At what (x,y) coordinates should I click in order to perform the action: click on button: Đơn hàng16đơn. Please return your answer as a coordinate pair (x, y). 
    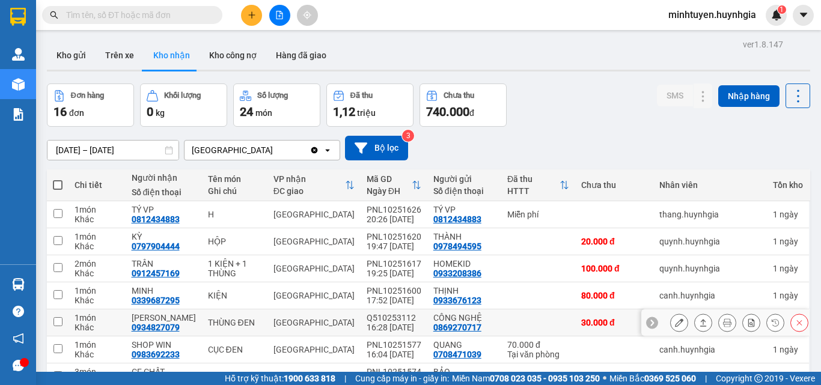
    Looking at the image, I should click on (90, 105).